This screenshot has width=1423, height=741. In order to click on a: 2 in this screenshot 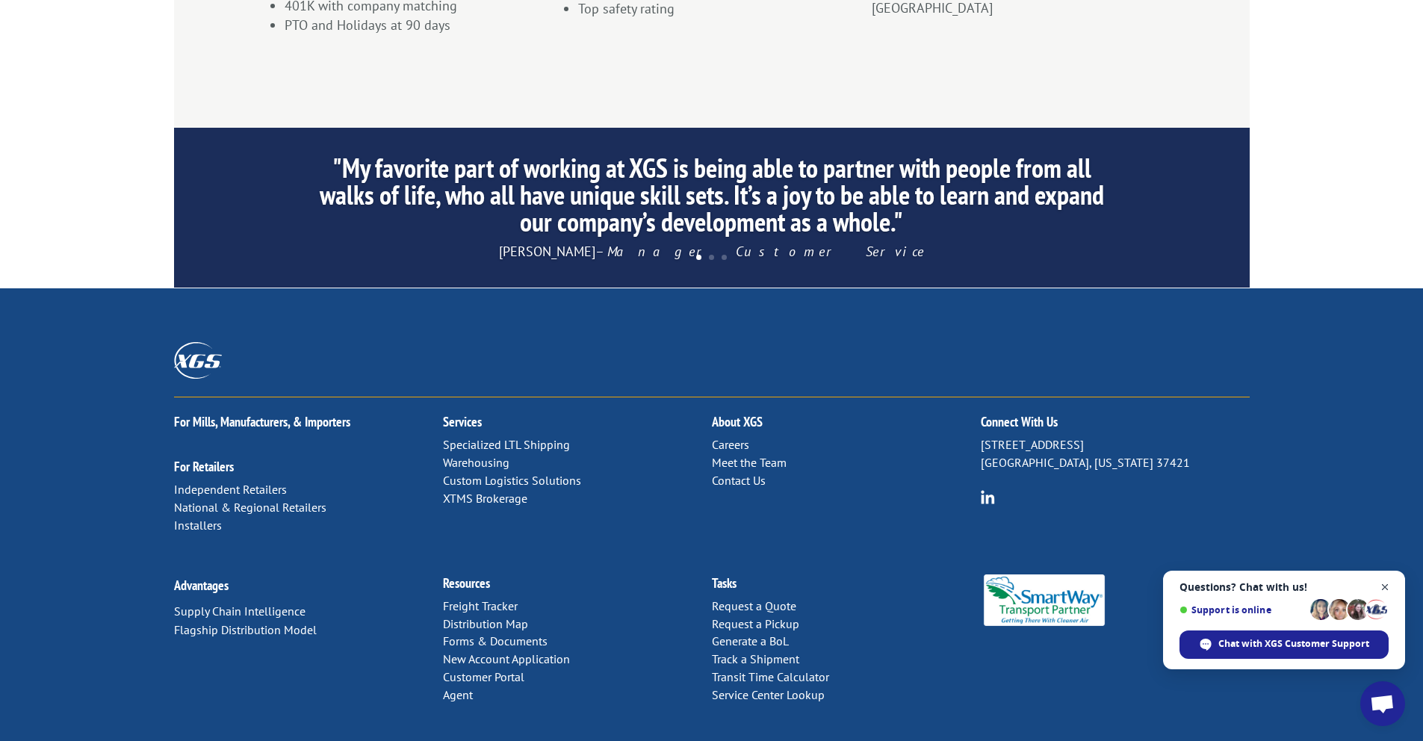, I will do `click(711, 257)`.